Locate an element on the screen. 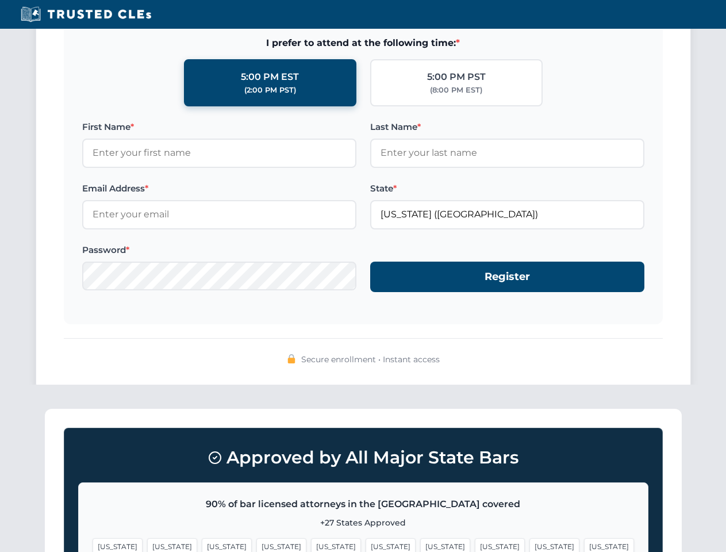  input: Enter your last name is located at coordinates (507, 153).